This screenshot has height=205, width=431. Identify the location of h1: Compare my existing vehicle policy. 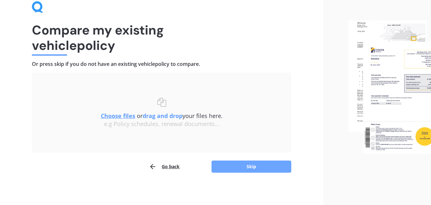
(161, 38).